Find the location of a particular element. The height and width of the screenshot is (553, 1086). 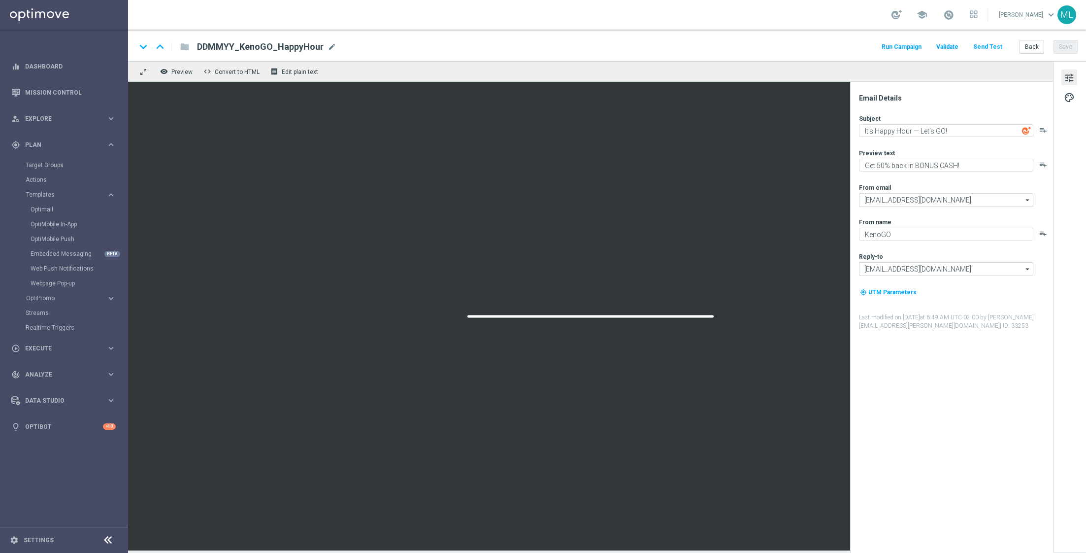

div: Actions is located at coordinates (76, 180).